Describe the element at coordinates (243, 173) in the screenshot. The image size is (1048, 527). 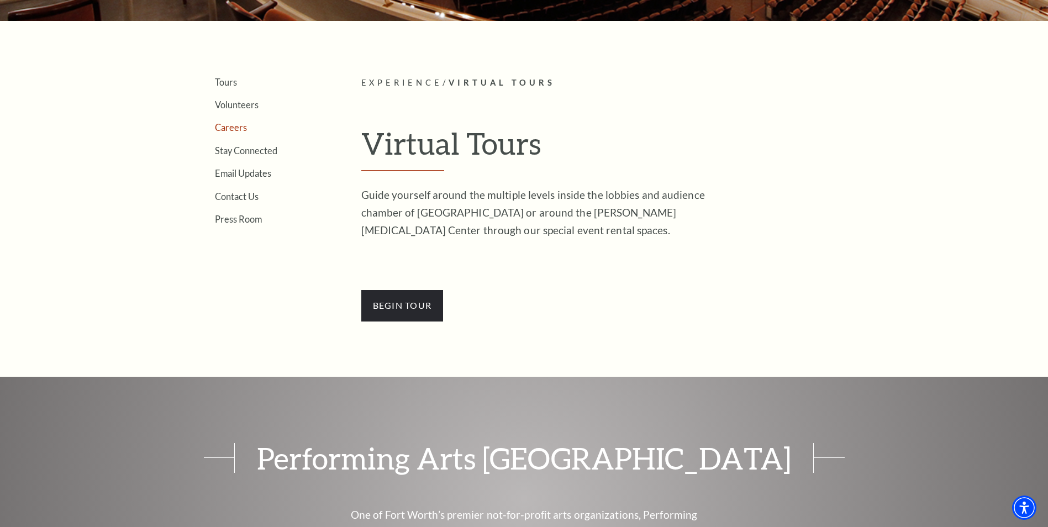
I see `a: Email Updates` at that location.